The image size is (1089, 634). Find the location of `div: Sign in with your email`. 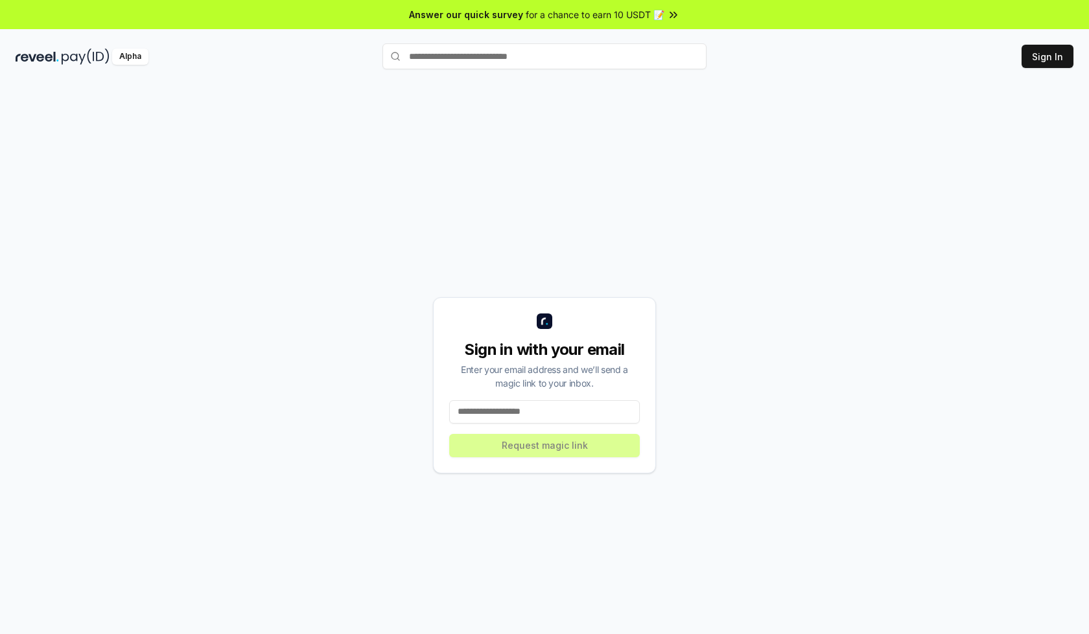

div: Sign in with your email is located at coordinates (544, 350).